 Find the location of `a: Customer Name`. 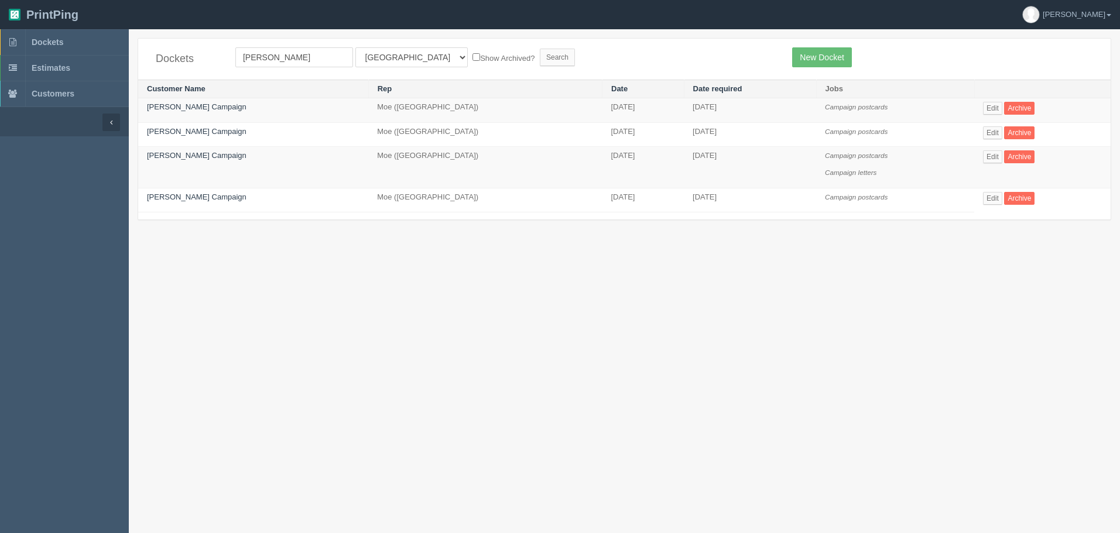

a: Customer Name is located at coordinates (176, 88).